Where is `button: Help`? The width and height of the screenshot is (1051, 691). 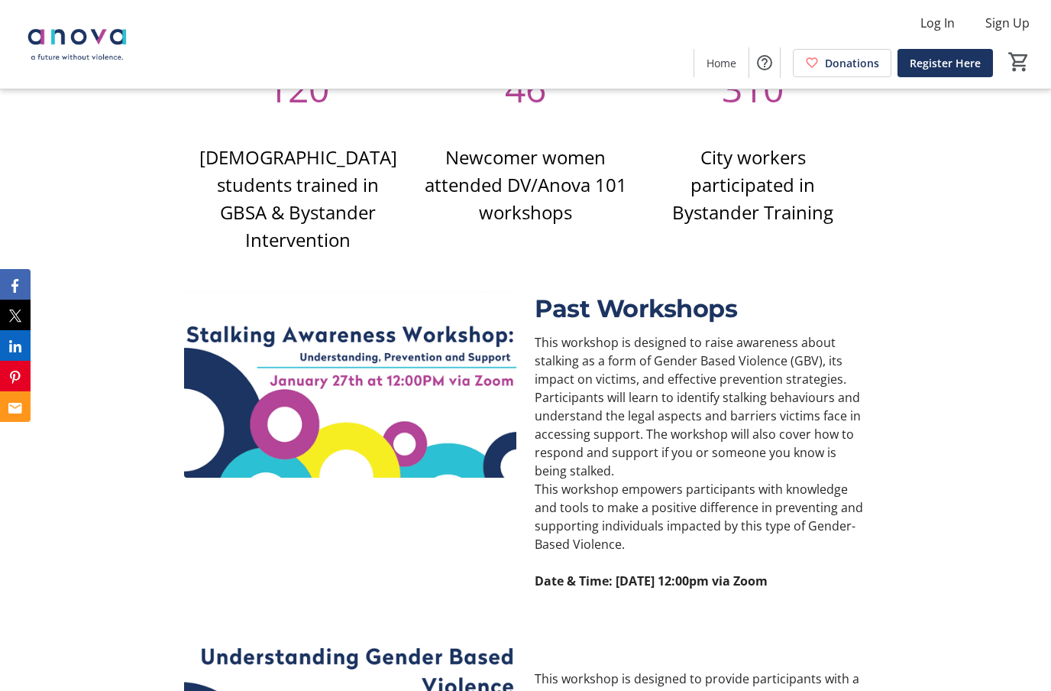
button: Help is located at coordinates (765, 63).